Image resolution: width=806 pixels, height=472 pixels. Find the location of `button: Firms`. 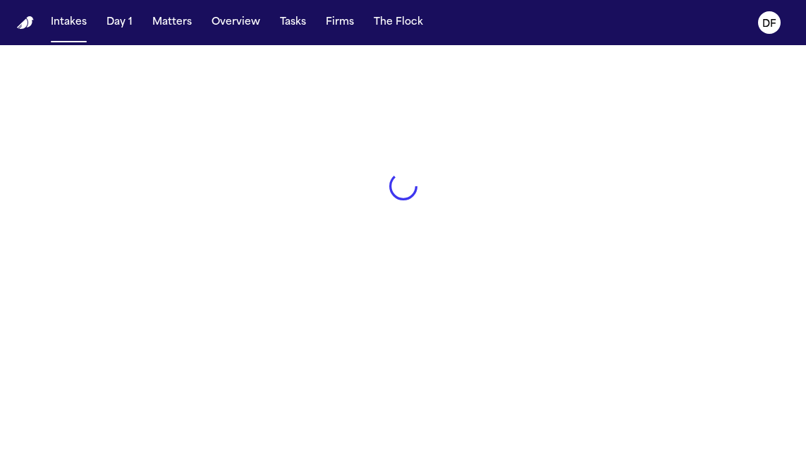

button: Firms is located at coordinates (340, 23).